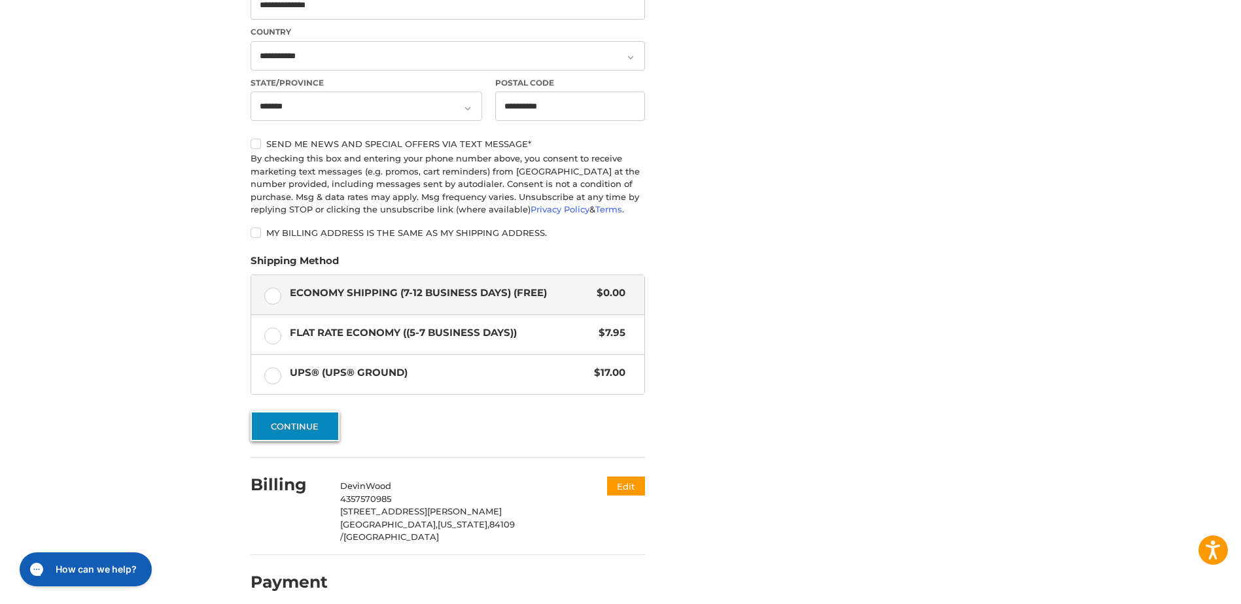  What do you see at coordinates (83, 22) in the screenshot?
I see `h1: How can we help?` at bounding box center [83, 22].